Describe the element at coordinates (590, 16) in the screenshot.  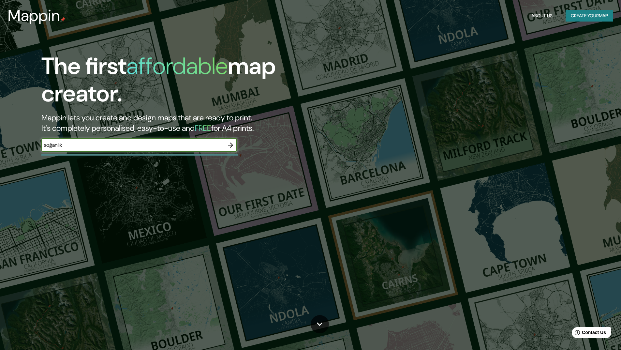
I see `button: Create yourmap` at that location.